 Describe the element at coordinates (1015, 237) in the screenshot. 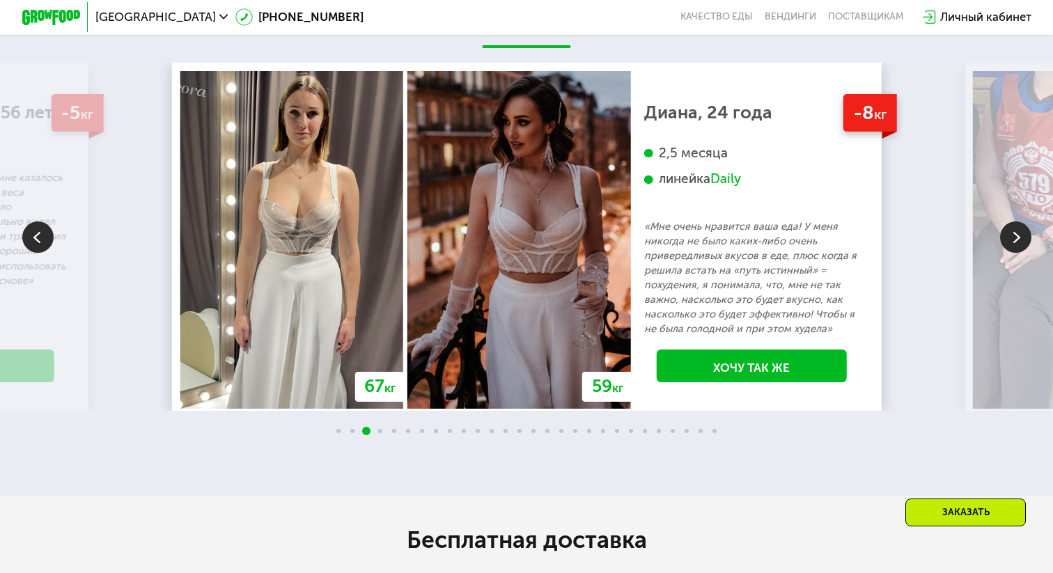

I see `img: Slide right` at that location.